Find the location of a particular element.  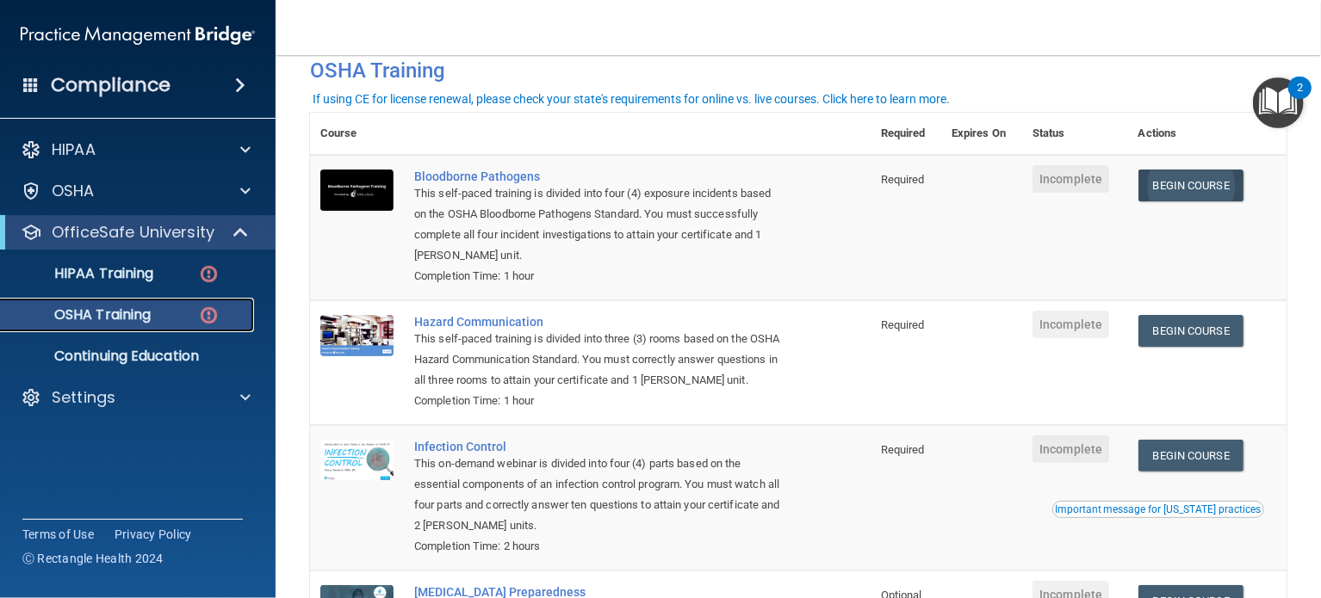

a: Terms of Use is located at coordinates (58, 535).